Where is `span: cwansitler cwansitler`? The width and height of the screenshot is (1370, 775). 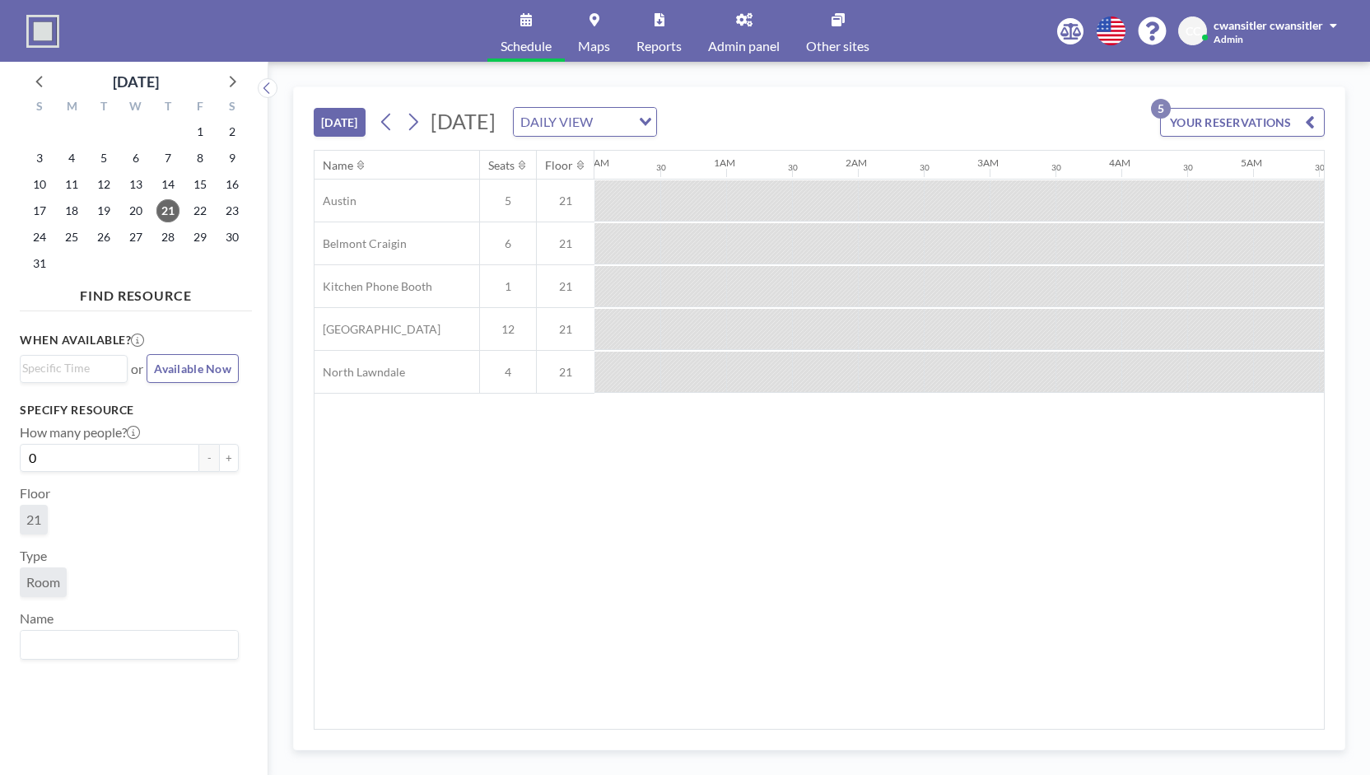
span: cwansitler cwansitler is located at coordinates (1268, 25).